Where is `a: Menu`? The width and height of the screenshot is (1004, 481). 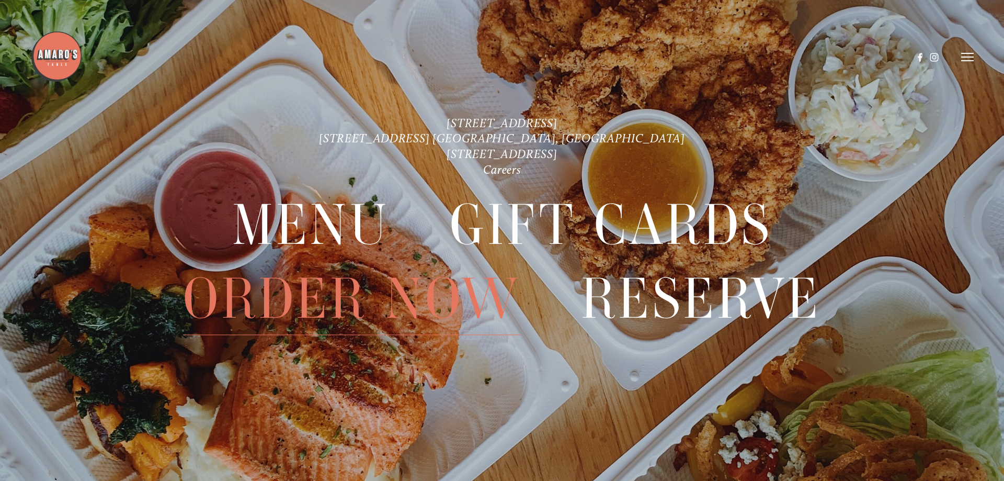
a: Menu is located at coordinates (311, 225).